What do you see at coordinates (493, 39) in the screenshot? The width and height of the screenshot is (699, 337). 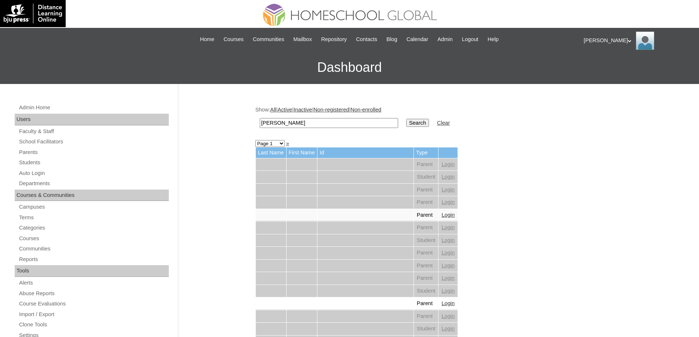 I see `a: Help` at bounding box center [493, 39].